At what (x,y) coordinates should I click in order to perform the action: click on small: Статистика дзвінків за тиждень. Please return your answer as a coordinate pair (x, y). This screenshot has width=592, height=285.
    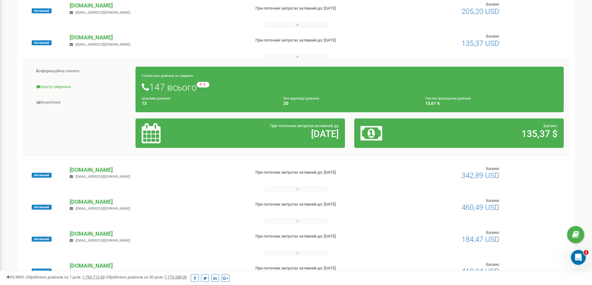
    Looking at the image, I should click on (167, 76).